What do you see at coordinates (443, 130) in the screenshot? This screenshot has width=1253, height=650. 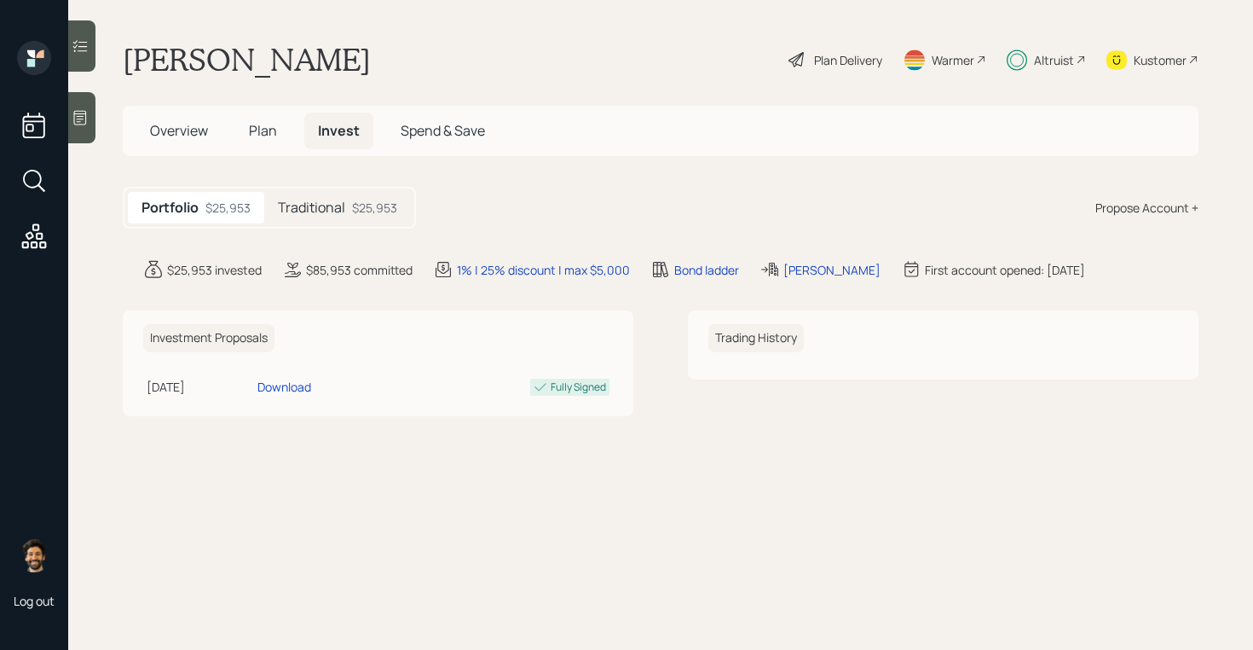 I see `span: Spend & Save` at bounding box center [443, 130].